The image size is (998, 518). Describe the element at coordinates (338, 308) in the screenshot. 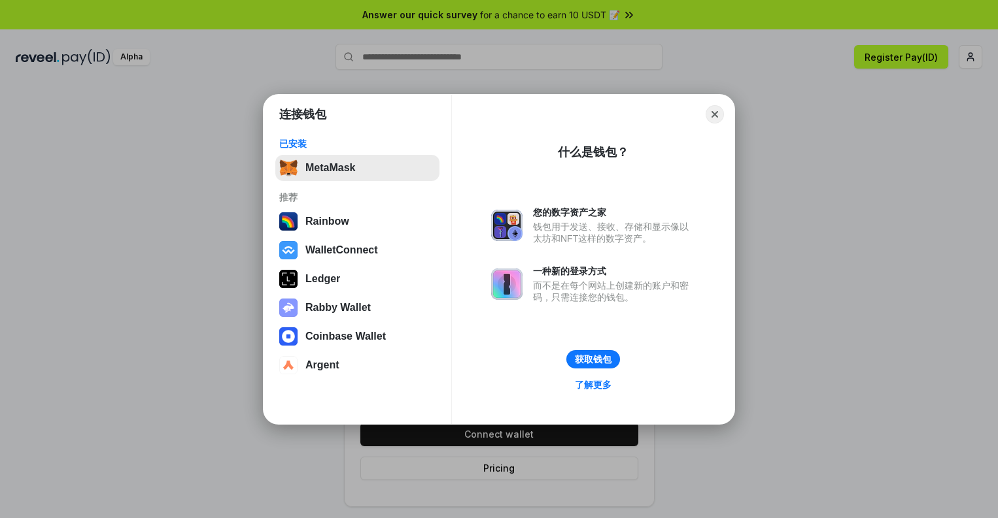

I see `div: Rabby Wallet` at that location.